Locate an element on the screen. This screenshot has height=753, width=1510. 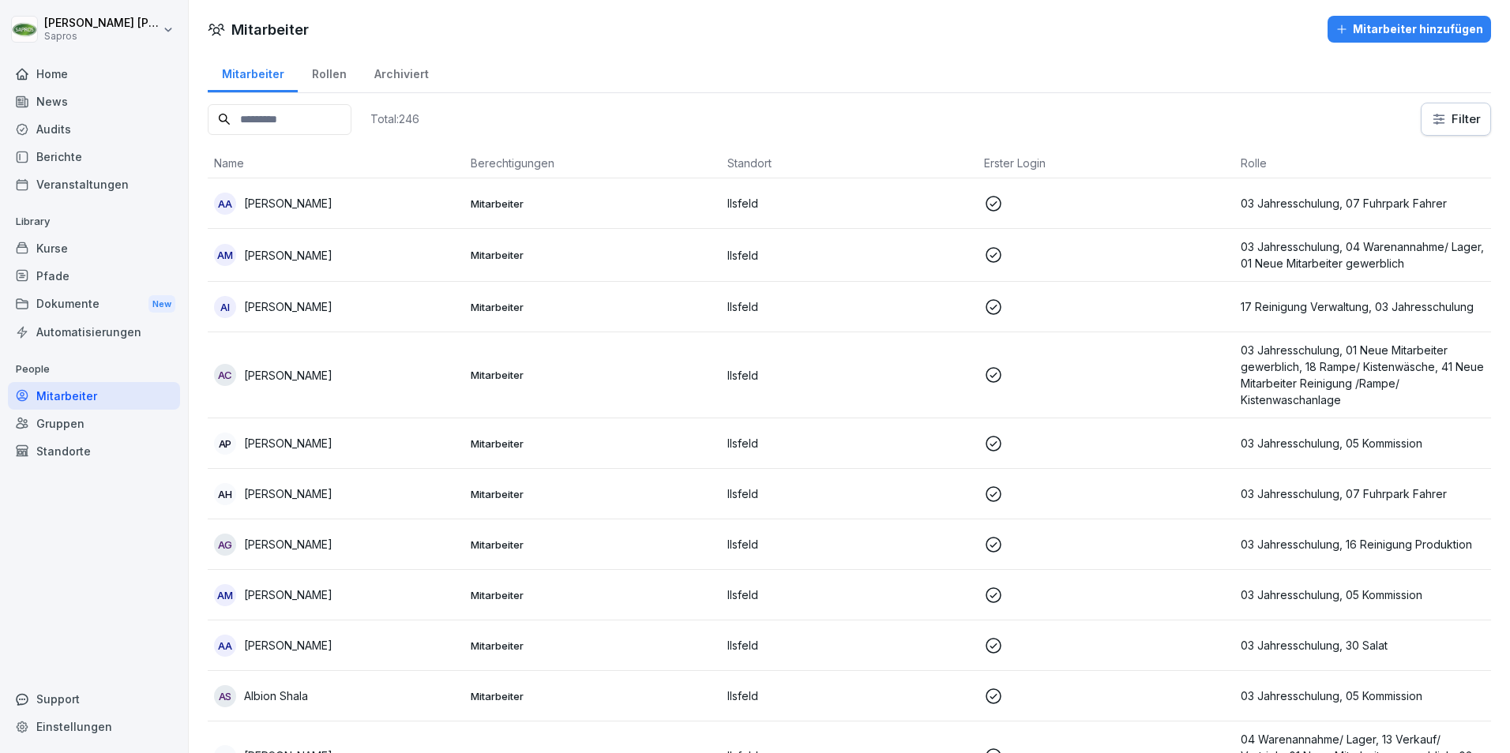
a: Home is located at coordinates (94, 73).